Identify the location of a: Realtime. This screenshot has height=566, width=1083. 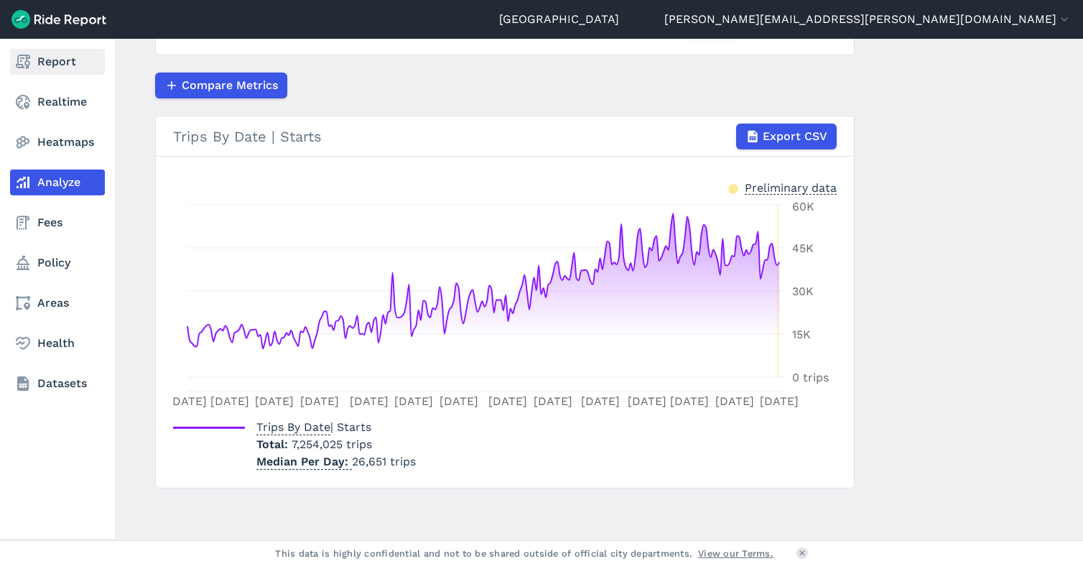
(57, 102).